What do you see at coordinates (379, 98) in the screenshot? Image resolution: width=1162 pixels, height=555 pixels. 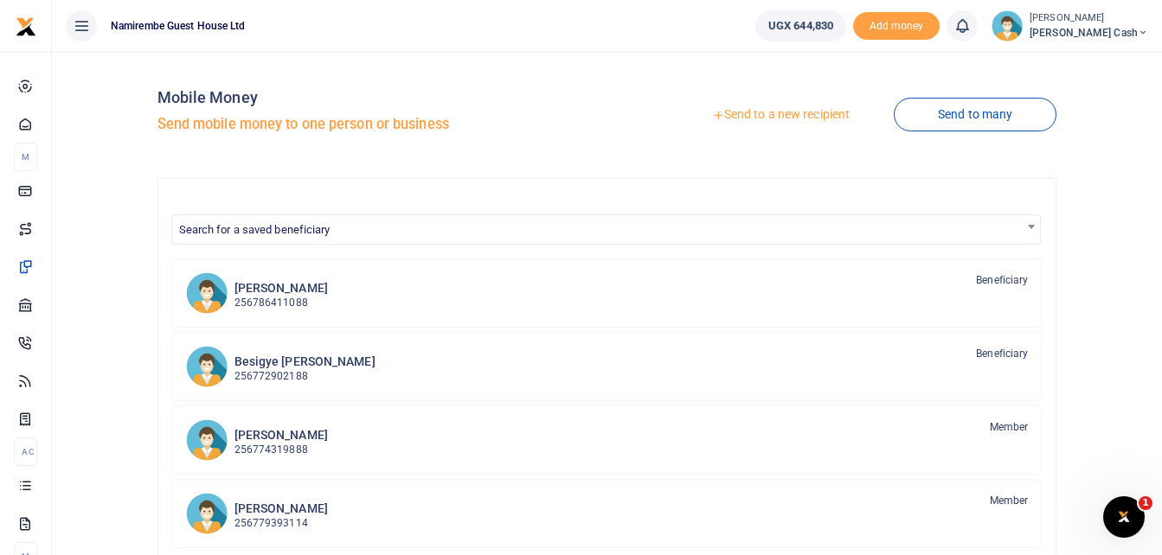 I see `h4: Mobile Money` at bounding box center [379, 98].